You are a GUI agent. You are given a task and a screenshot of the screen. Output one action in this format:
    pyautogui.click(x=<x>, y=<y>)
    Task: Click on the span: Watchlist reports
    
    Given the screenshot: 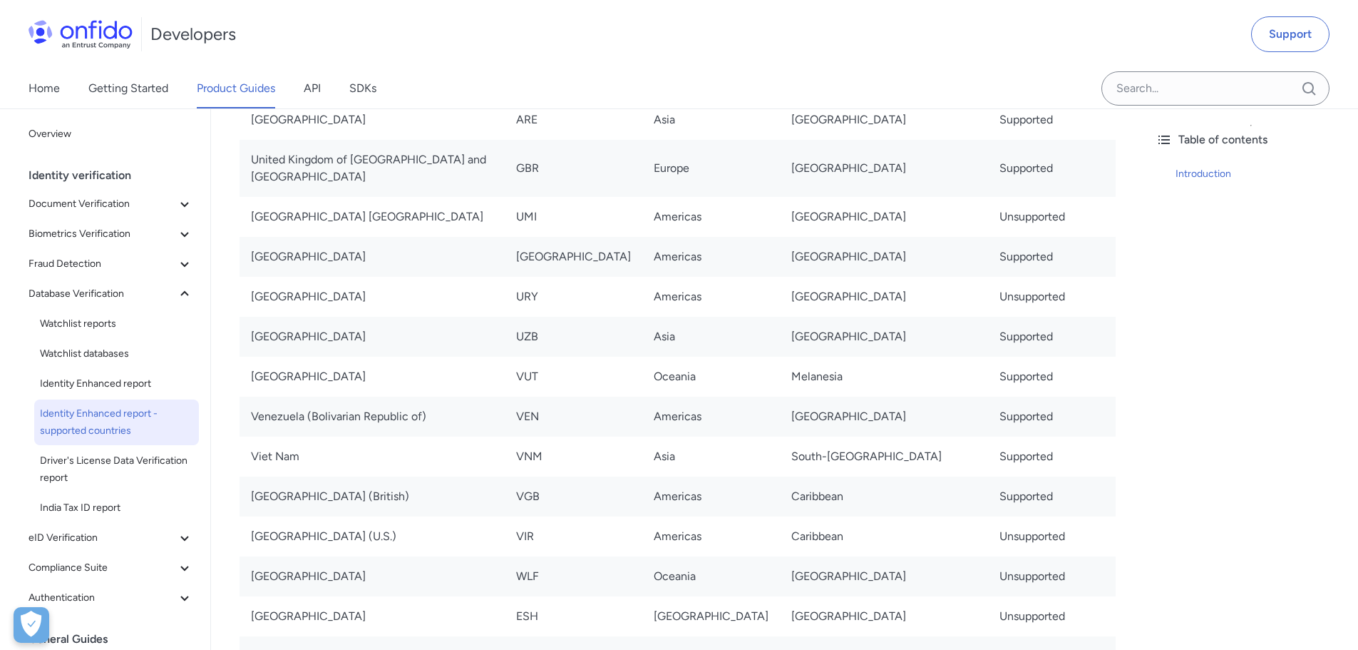 What is the action you would take?
    pyautogui.click(x=116, y=324)
    